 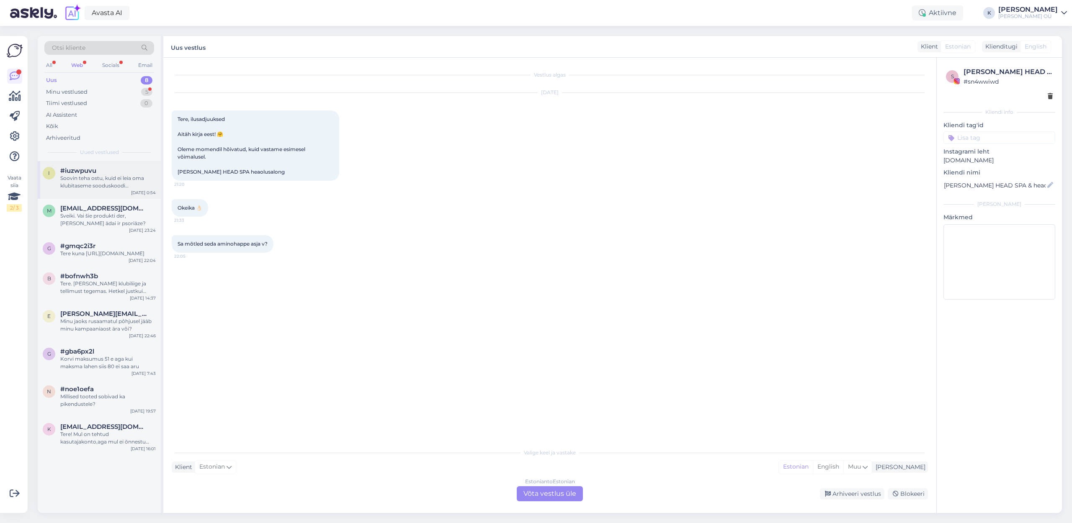 What do you see at coordinates (108, 325) in the screenshot?
I see `div: Minu jaoks rusaamatul pôhjusel jääb minu kampaaniaost ära vôi?` at bounding box center [108, 325].